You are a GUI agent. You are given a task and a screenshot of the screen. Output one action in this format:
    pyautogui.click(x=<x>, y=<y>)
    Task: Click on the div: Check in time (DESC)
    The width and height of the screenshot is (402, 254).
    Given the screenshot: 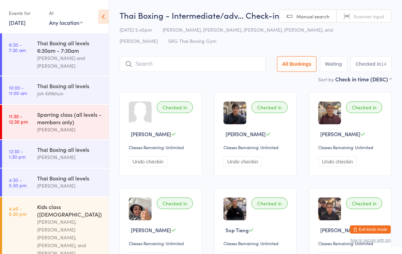 What is the action you would take?
    pyautogui.click(x=364, y=79)
    